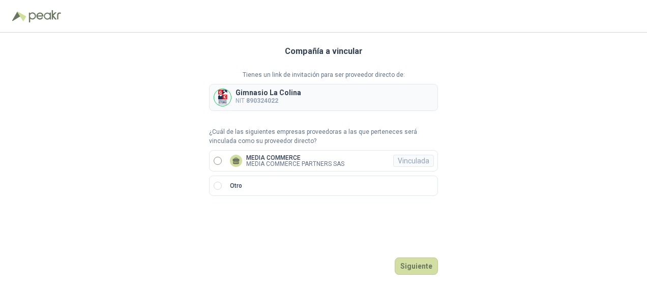  I want to click on p: ¿Cuál de las siguientes empresas proveedoras a las que perteneces será vinculada como su proveedo..., so click(324, 137).